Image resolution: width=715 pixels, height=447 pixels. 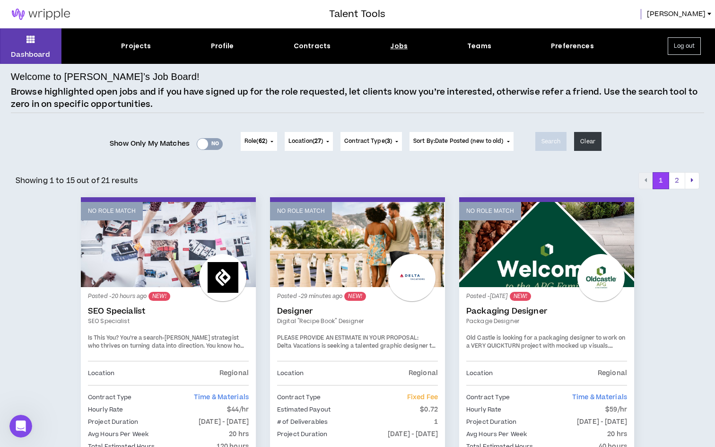 What do you see at coordinates (371, 141) in the screenshot?
I see `button: Contract Type(3)` at bounding box center [371, 141].